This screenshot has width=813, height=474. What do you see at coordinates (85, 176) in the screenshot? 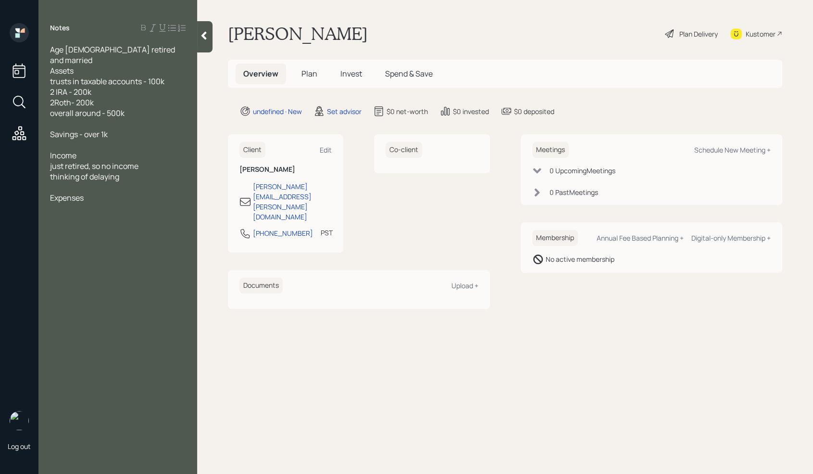
I see `span: thinking of delaying` at bounding box center [85, 176].